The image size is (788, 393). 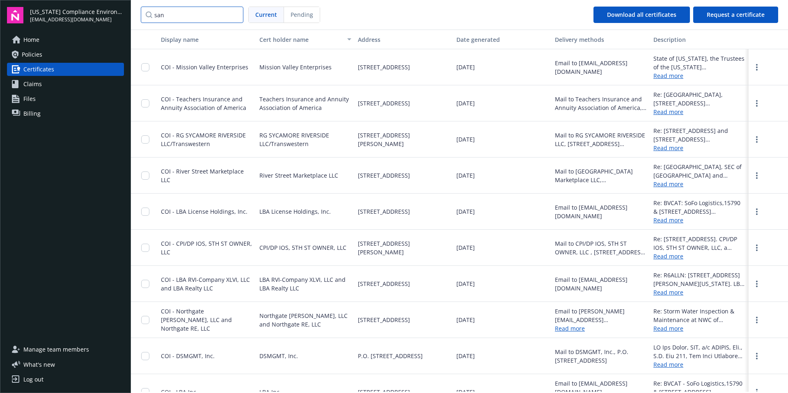 What do you see at coordinates (205, 284) in the screenshot?
I see `span: COI - LBA RVI-Company XLVI, LLC and LBA Realty LLC` at bounding box center [205, 284].